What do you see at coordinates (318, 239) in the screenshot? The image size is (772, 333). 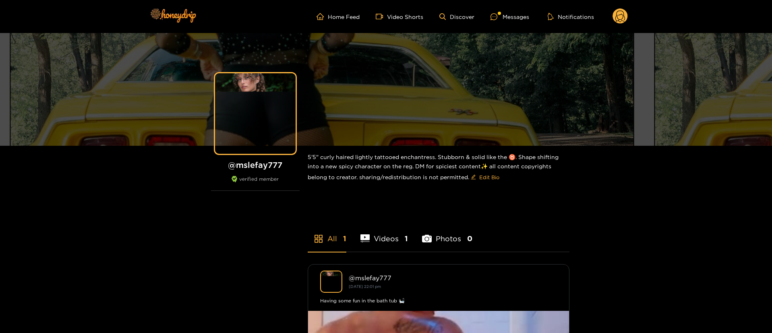 I see `span: appstore` at bounding box center [318, 239].